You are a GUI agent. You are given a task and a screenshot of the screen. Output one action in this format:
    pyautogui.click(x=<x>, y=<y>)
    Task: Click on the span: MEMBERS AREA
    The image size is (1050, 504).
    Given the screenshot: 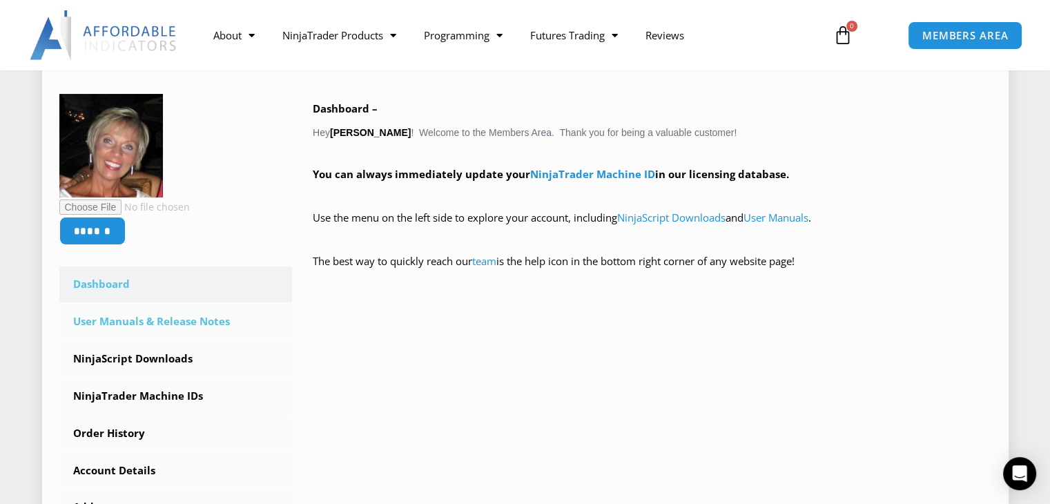 What is the action you would take?
    pyautogui.click(x=965, y=35)
    